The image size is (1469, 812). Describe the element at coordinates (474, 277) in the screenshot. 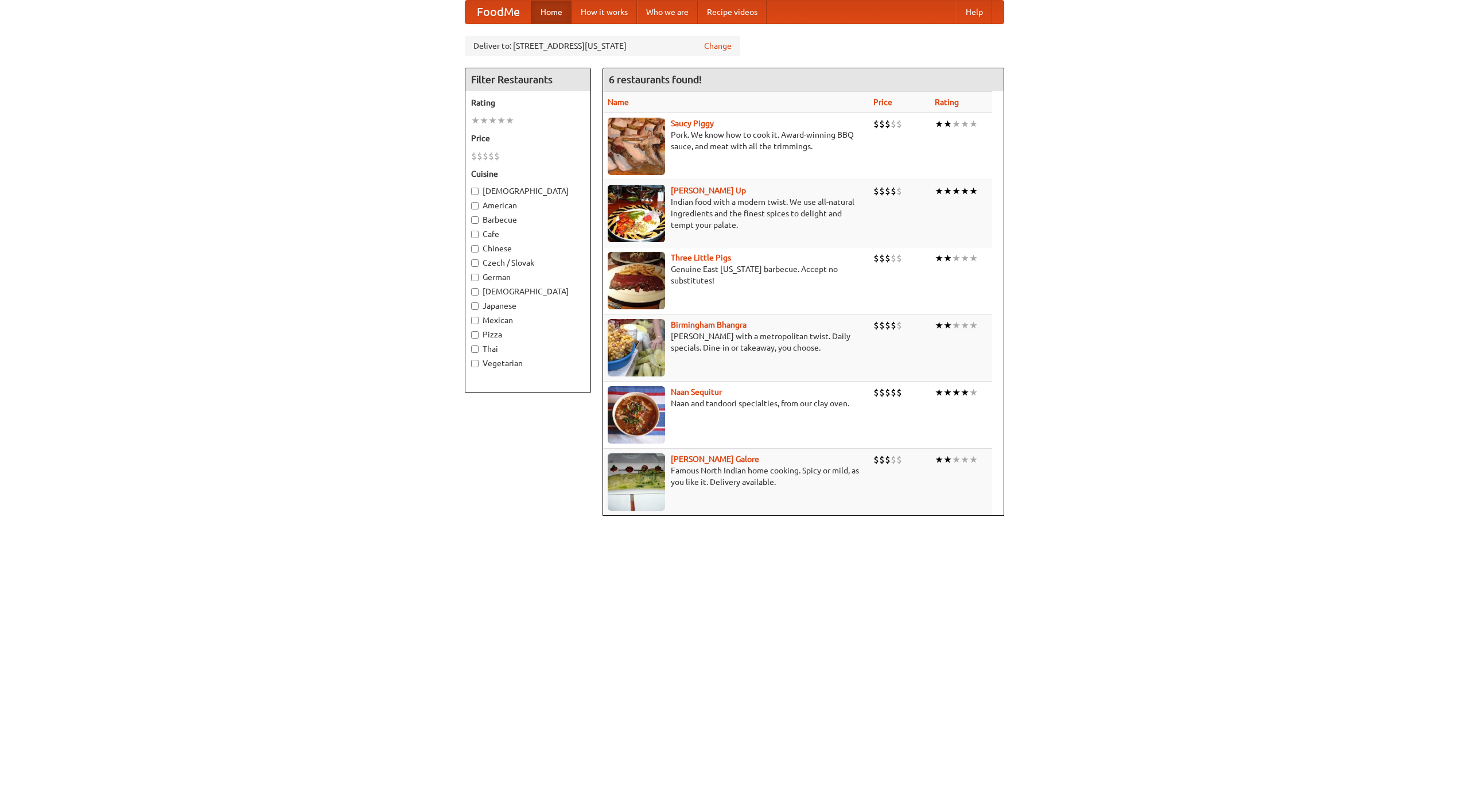

I see `input: German` at that location.